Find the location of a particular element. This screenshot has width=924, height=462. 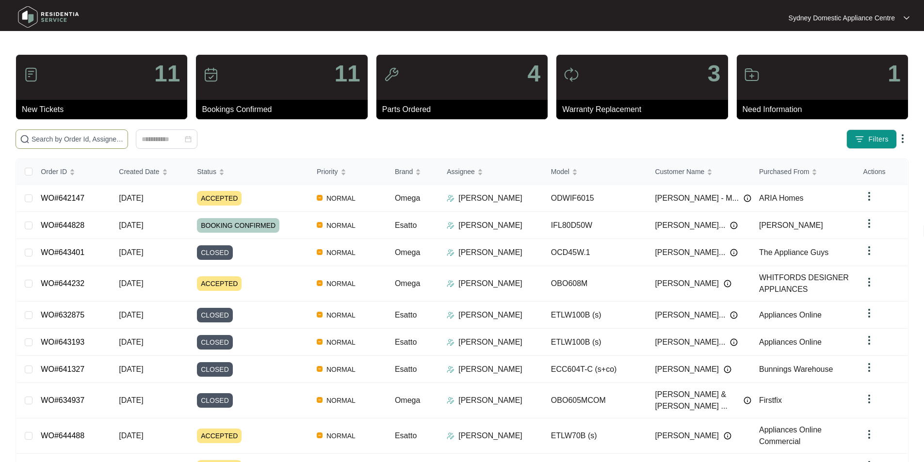

a: WO#643401 is located at coordinates (63, 252).